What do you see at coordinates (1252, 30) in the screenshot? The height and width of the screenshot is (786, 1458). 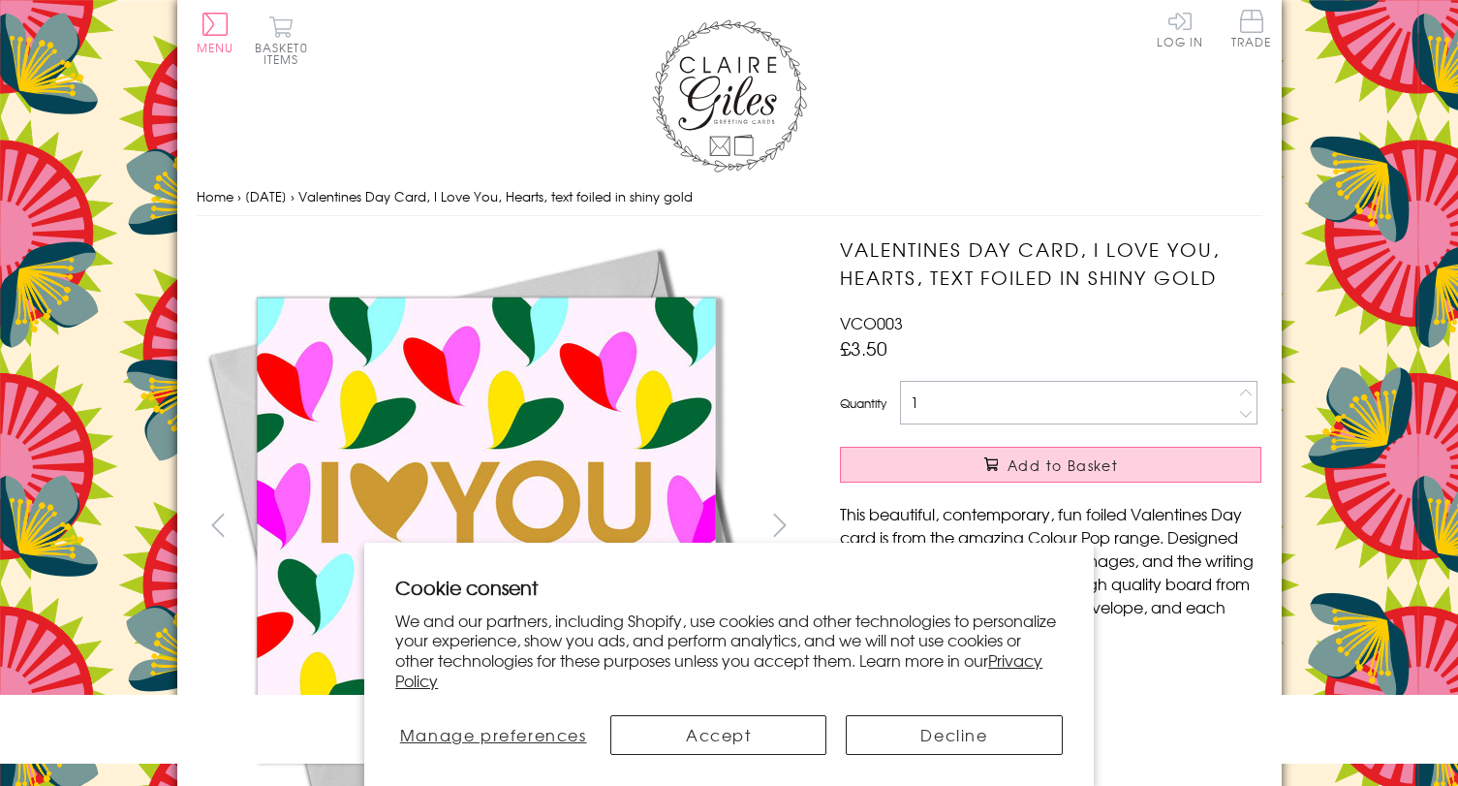 I see `a: Trade` at bounding box center [1252, 30].